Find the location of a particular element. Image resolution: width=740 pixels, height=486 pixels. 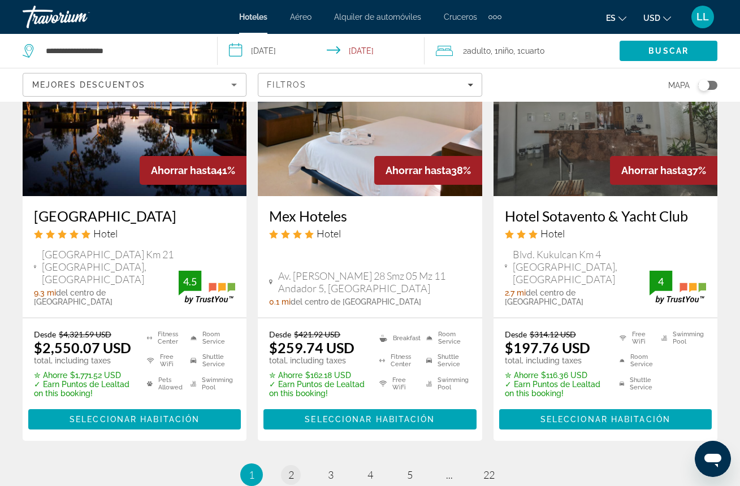

mat-select: Sort by is located at coordinates (134, 85).